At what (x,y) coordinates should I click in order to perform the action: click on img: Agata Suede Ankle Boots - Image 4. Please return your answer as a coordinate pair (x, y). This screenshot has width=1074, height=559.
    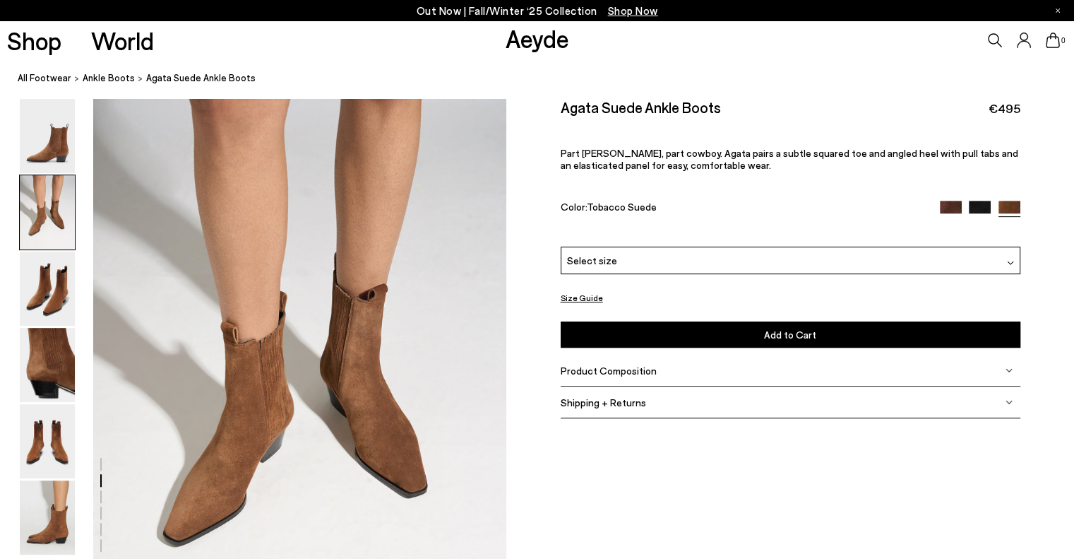
    Looking at the image, I should click on (47, 364).